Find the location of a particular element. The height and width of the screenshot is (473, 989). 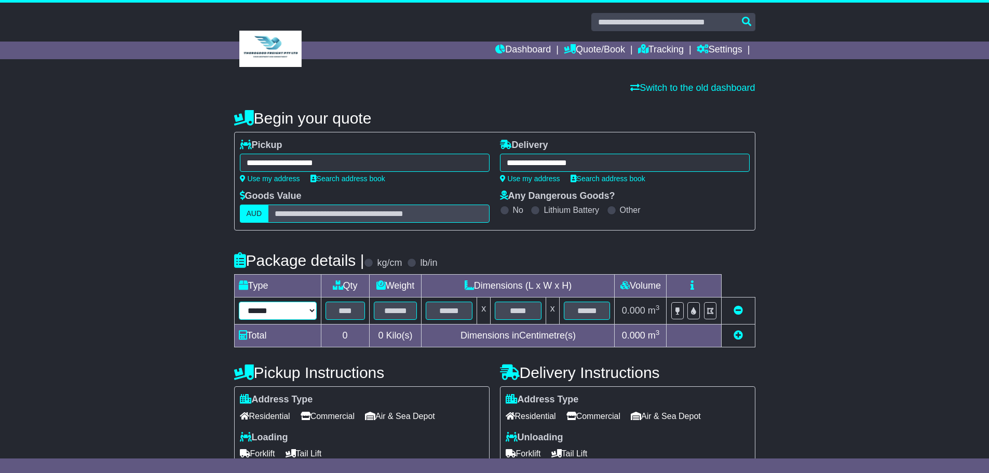

label: Other is located at coordinates (630, 210).